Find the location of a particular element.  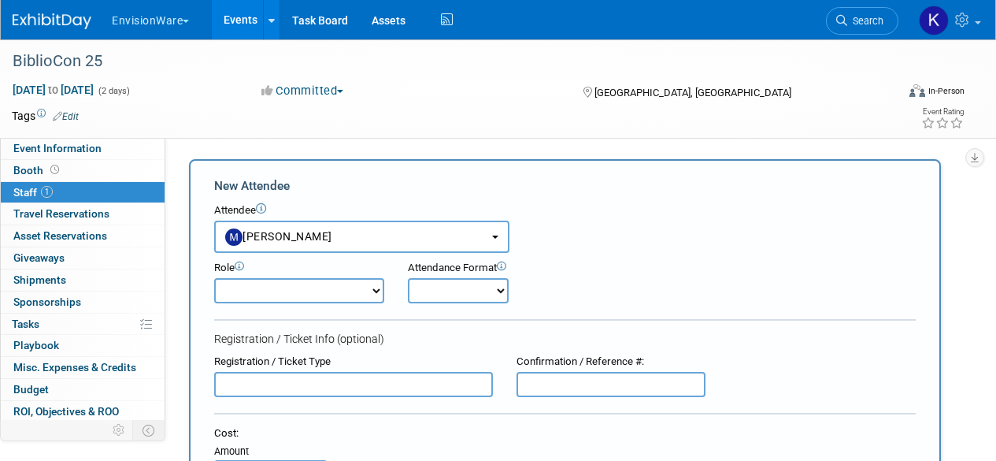

a: Search is located at coordinates (862, 20).